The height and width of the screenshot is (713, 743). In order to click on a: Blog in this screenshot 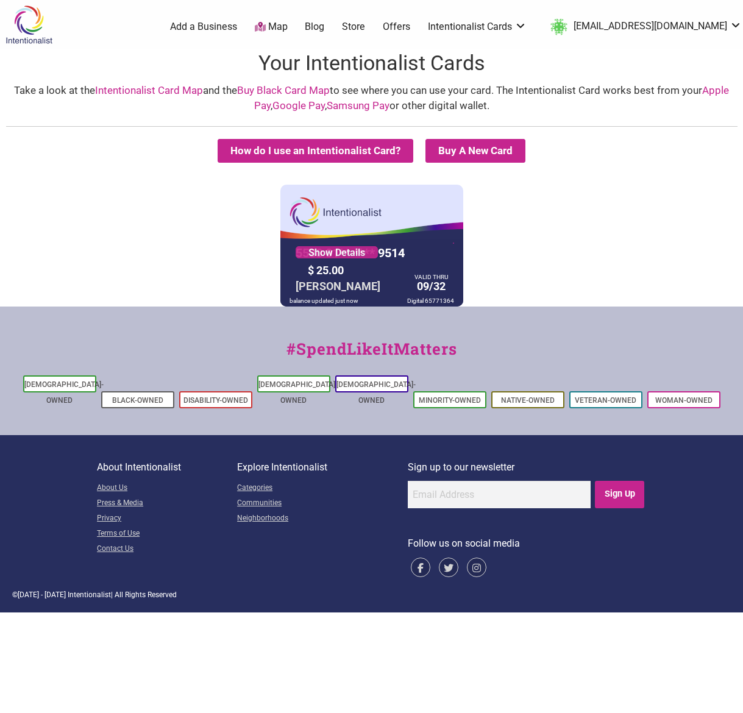, I will do `click(314, 27)`.